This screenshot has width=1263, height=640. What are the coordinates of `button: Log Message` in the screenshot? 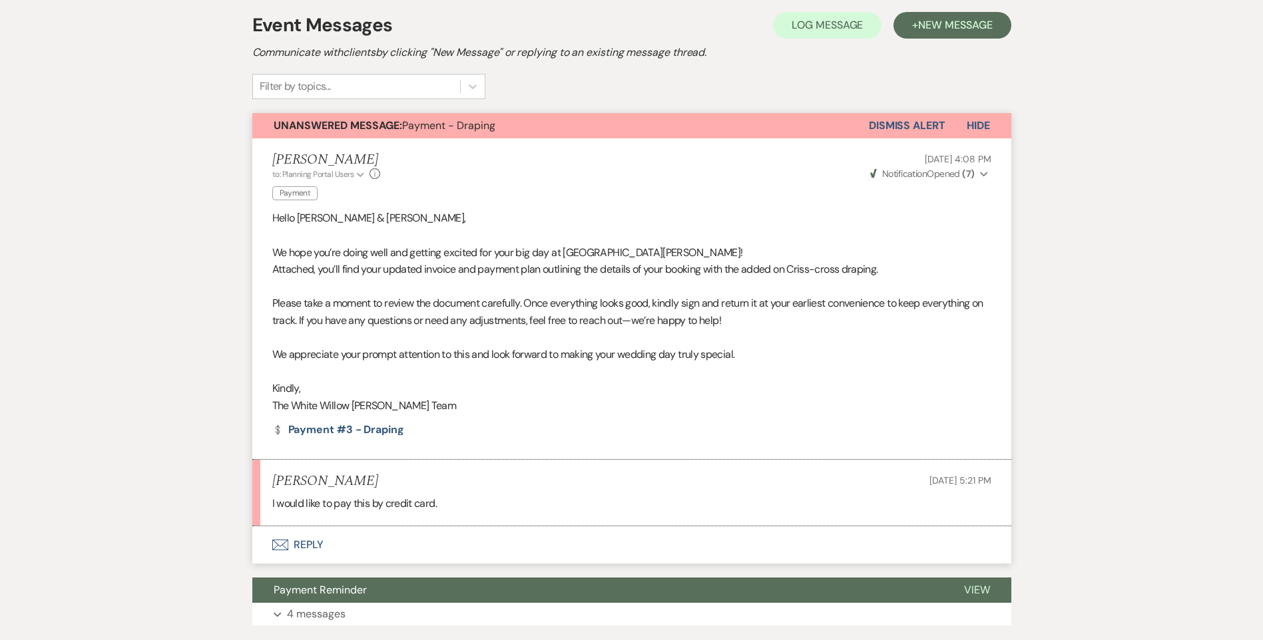 It's located at (827, 25).